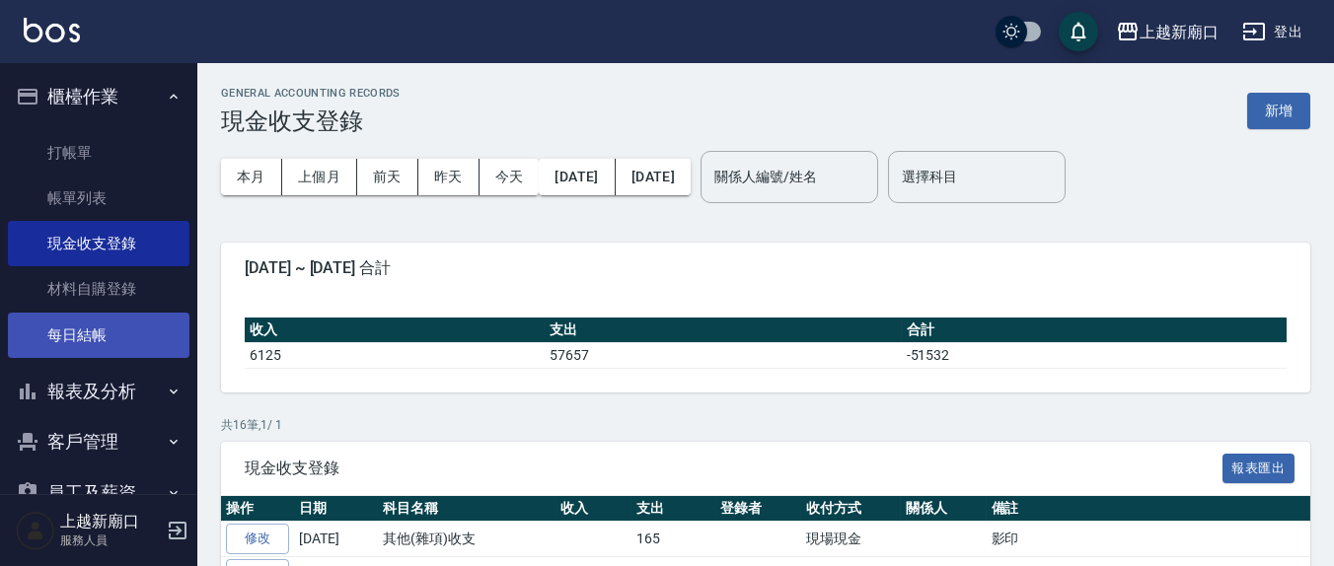 This screenshot has width=1334, height=566. What do you see at coordinates (99, 153) in the screenshot?
I see `a: 打帳單` at bounding box center [99, 153].